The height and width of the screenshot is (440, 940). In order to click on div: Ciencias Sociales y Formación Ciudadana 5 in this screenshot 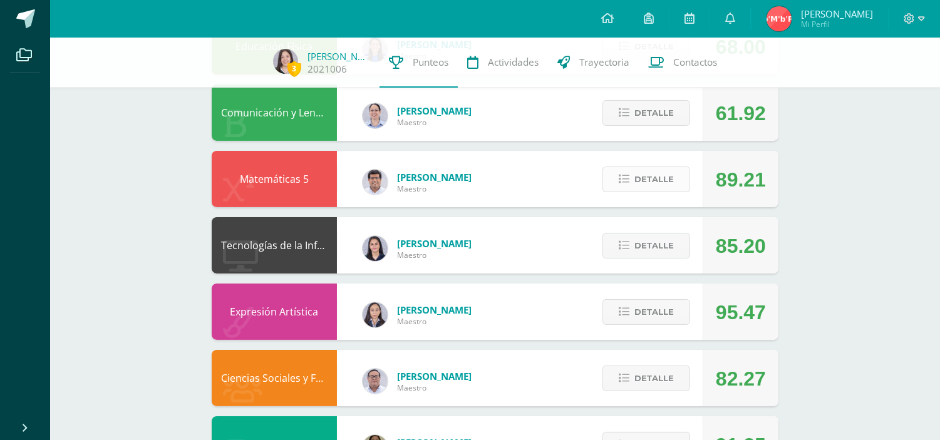, I will do `click(274, 378)`.